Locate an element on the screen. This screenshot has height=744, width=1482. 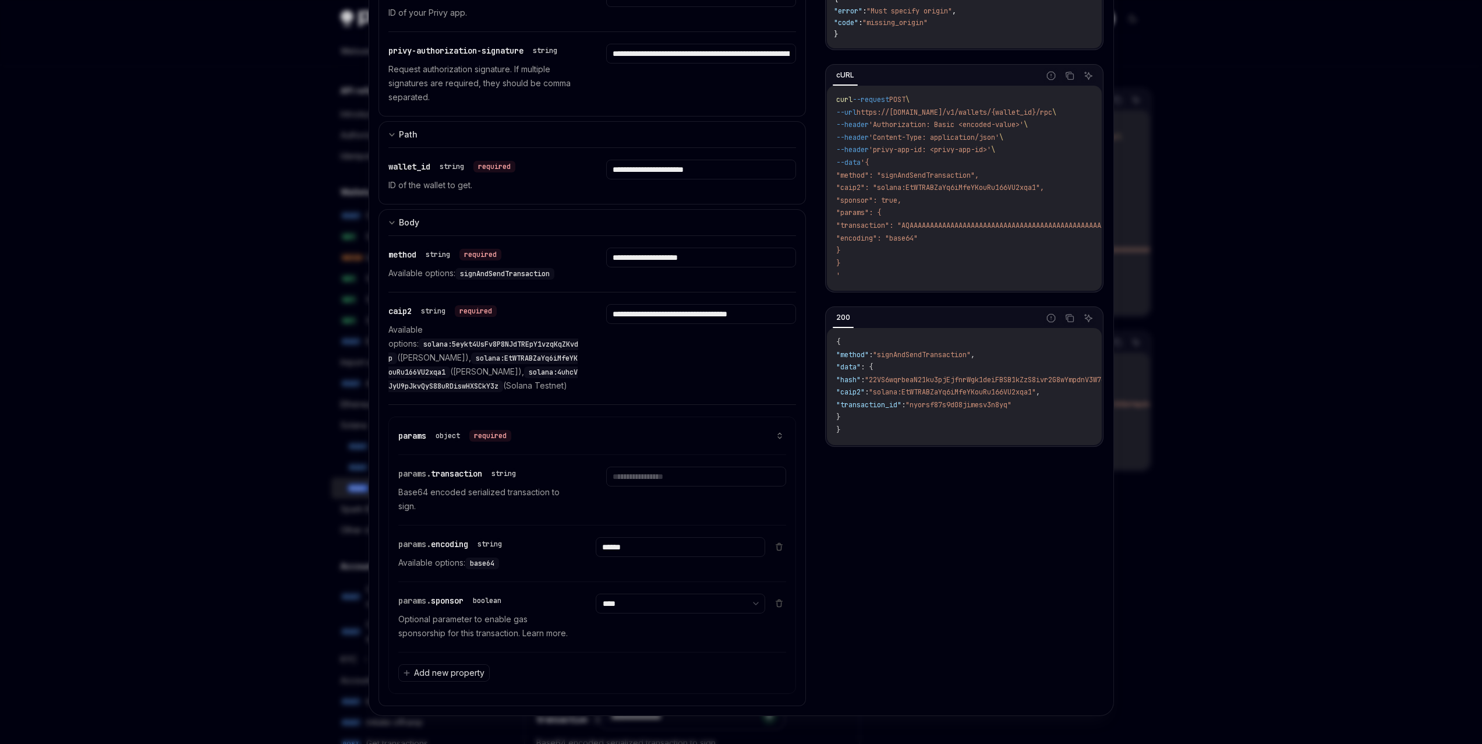
span: "error" is located at coordinates (848, 11).